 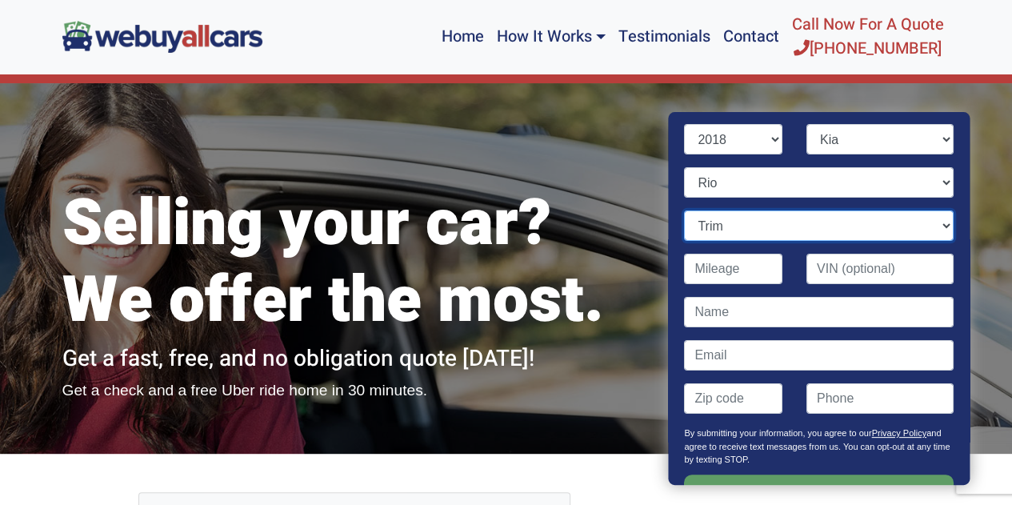 What do you see at coordinates (162, 36) in the screenshot?
I see `img: We Buy All Cars in NJ logo` at bounding box center [162, 36].